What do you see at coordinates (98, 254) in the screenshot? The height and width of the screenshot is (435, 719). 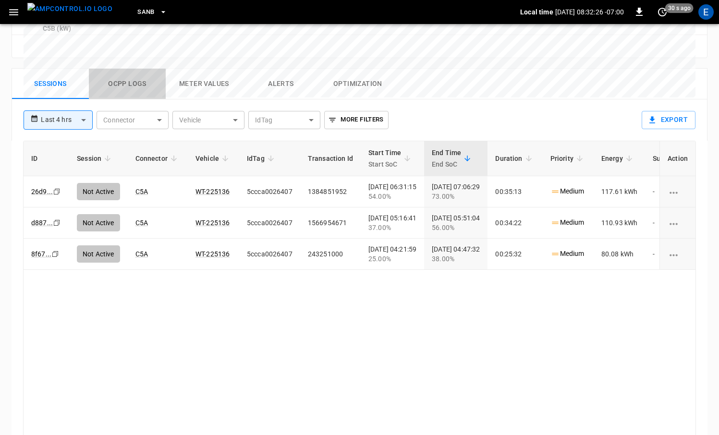 I see `div: Not Active` at bounding box center [98, 254].